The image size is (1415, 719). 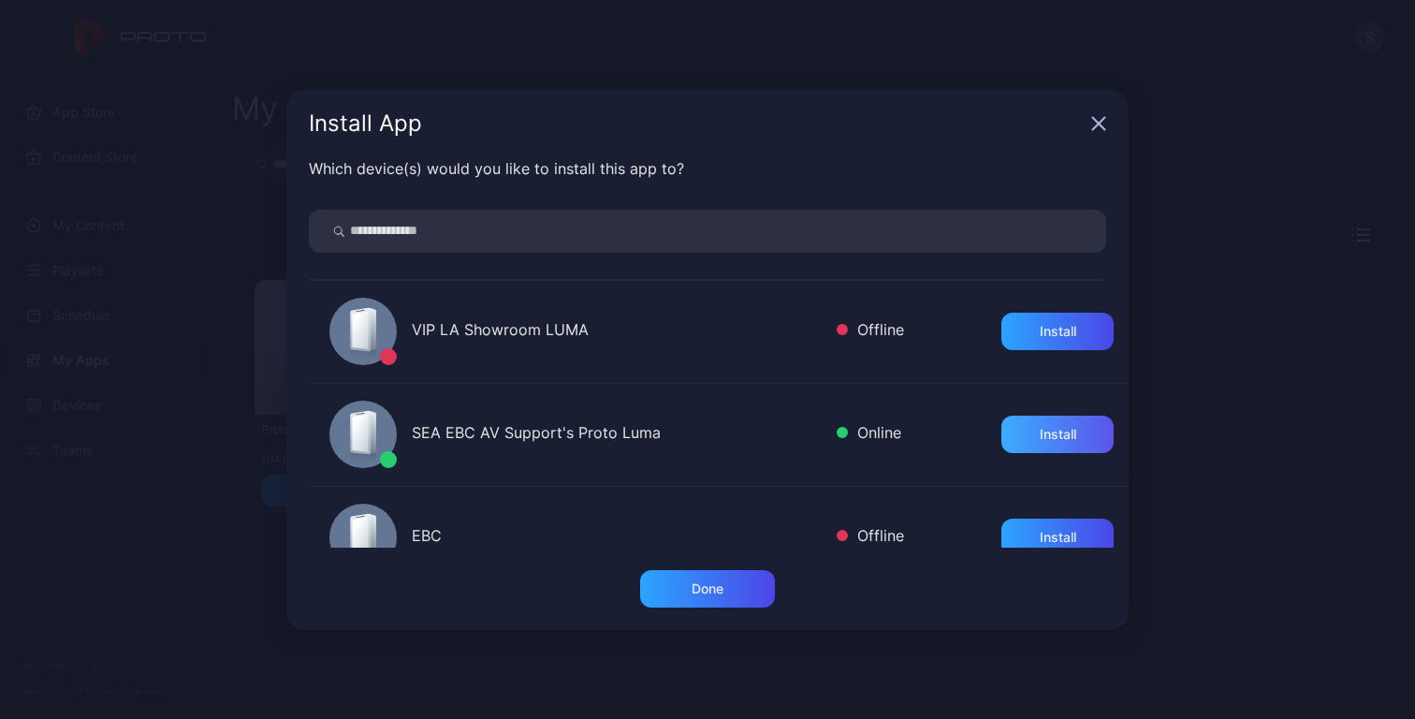 What do you see at coordinates (707, 588) in the screenshot?
I see `div: Done` at bounding box center [707, 588].